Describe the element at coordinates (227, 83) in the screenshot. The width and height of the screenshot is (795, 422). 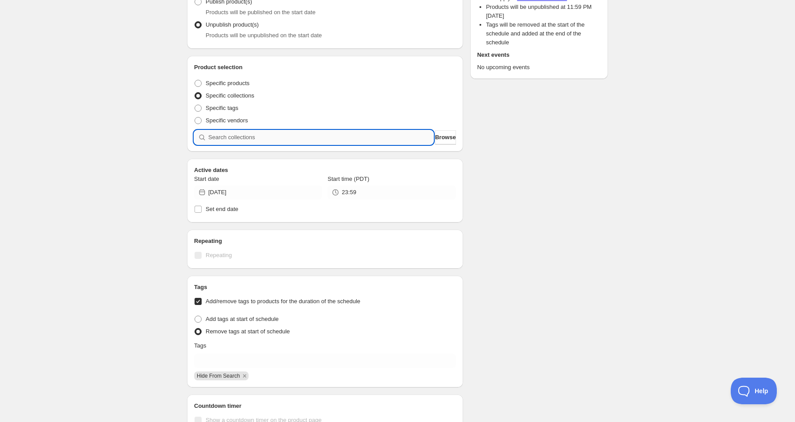
I see `span: Specific products` at that location.